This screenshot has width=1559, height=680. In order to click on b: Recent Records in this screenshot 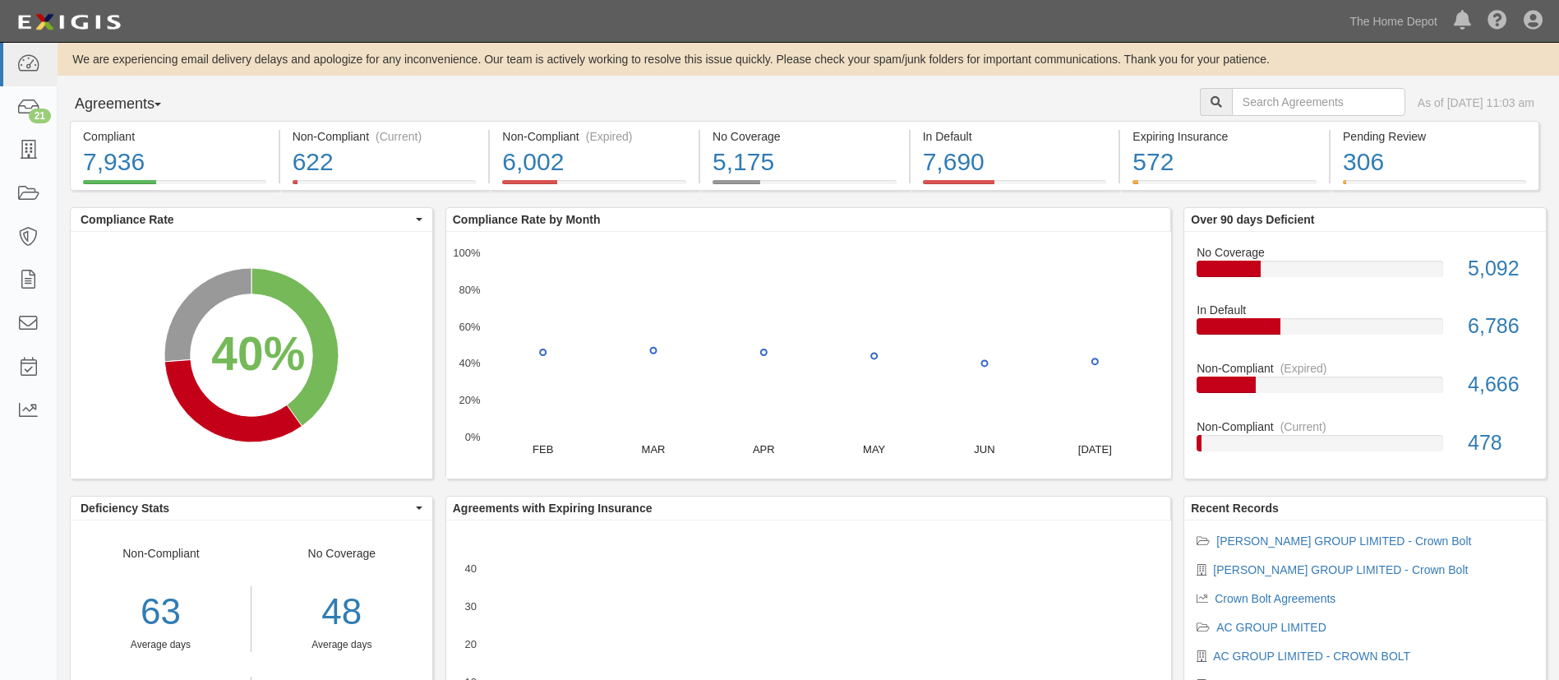, I will do `click(1235, 508)`.